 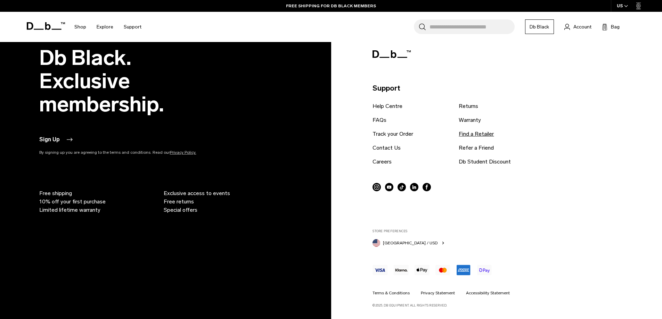 I want to click on span: Free returns, so click(x=179, y=202).